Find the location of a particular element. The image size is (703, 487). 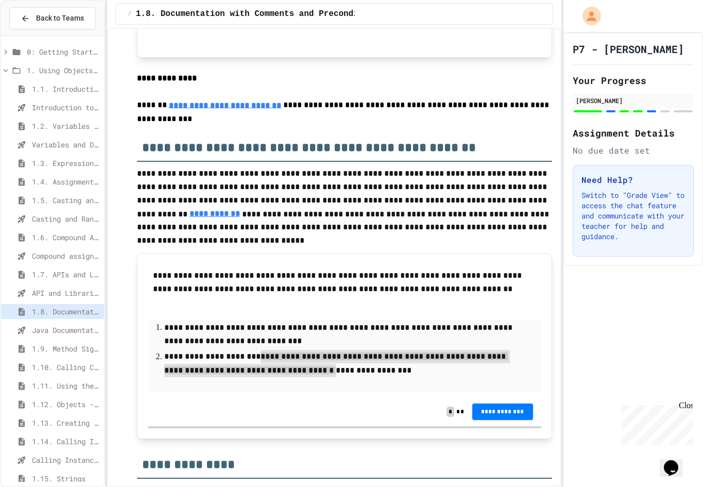

h3: Need Help? is located at coordinates (633, 180).